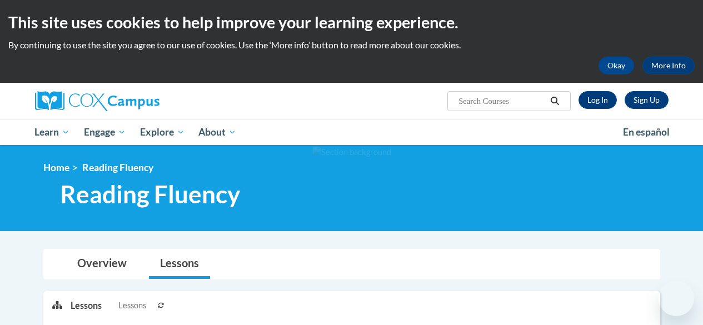  I want to click on span: En español, so click(647, 132).